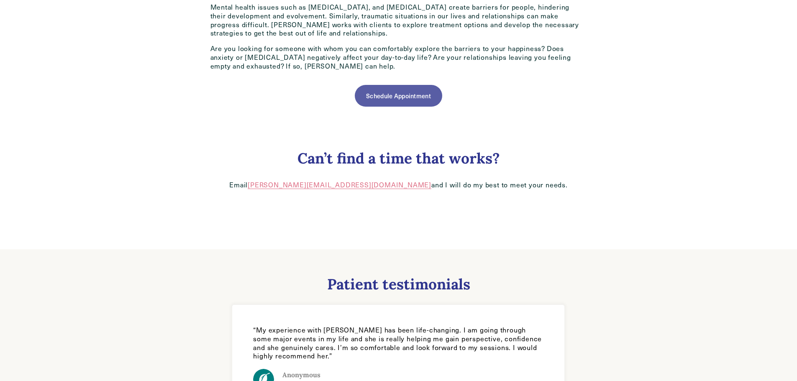 This screenshot has width=797, height=381. I want to click on h3: Can’t find a time that works?, so click(399, 159).